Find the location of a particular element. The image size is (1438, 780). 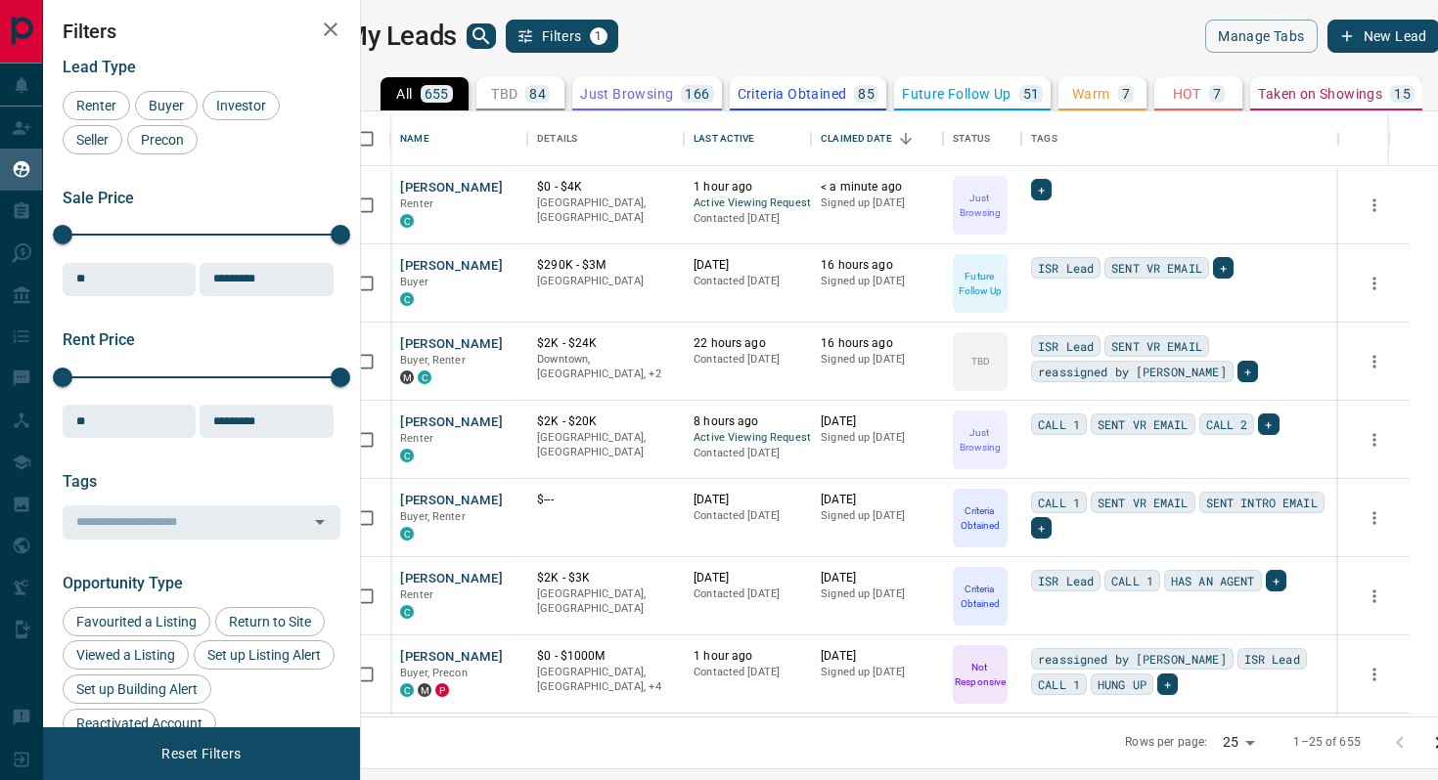

span: CALL 2 is located at coordinates (1226, 424).